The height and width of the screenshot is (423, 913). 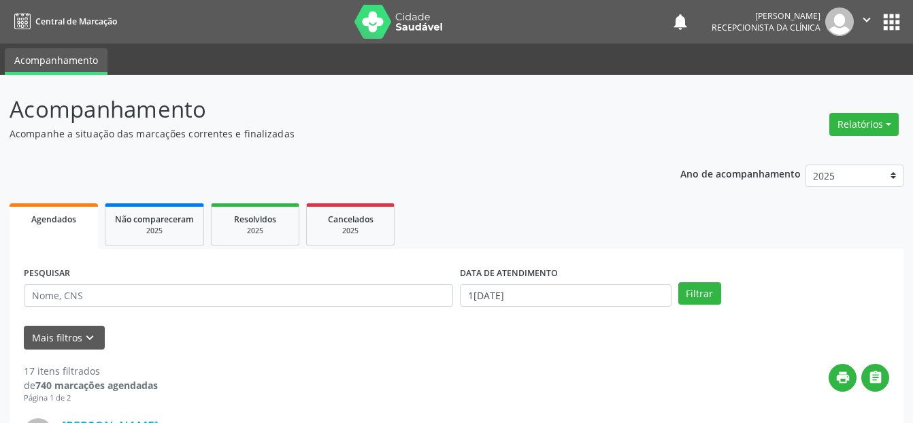 I want to click on span: Central de Marcação, so click(x=76, y=21).